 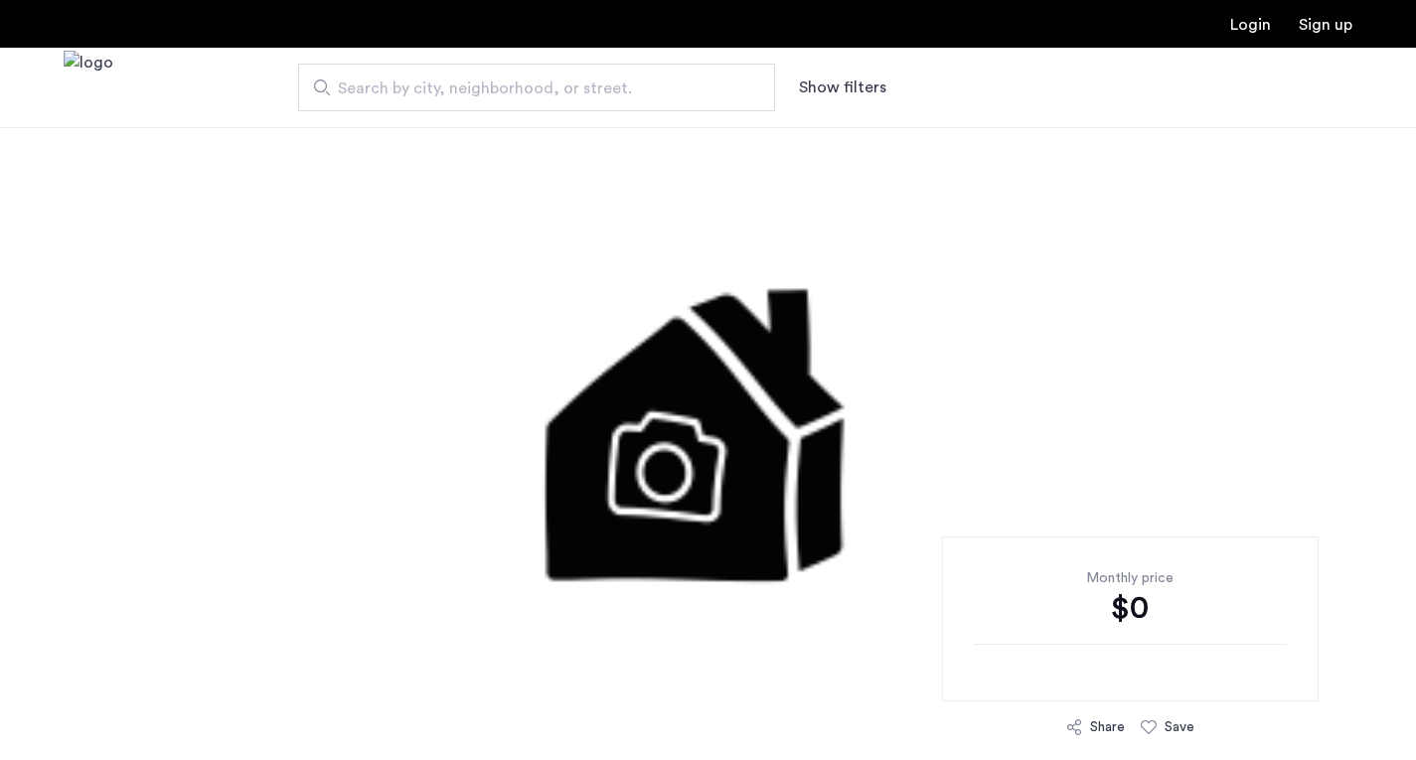 I want to click on img: 1.gif, so click(x=708, y=425).